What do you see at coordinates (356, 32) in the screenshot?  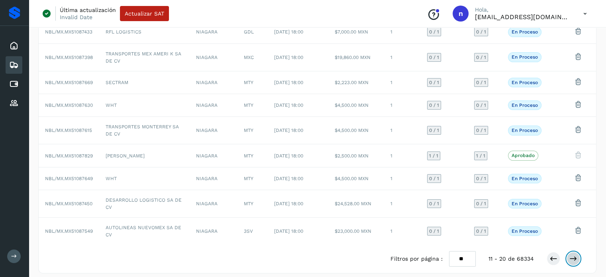 I see `td: $7,000.00 MXN` at bounding box center [356, 32].